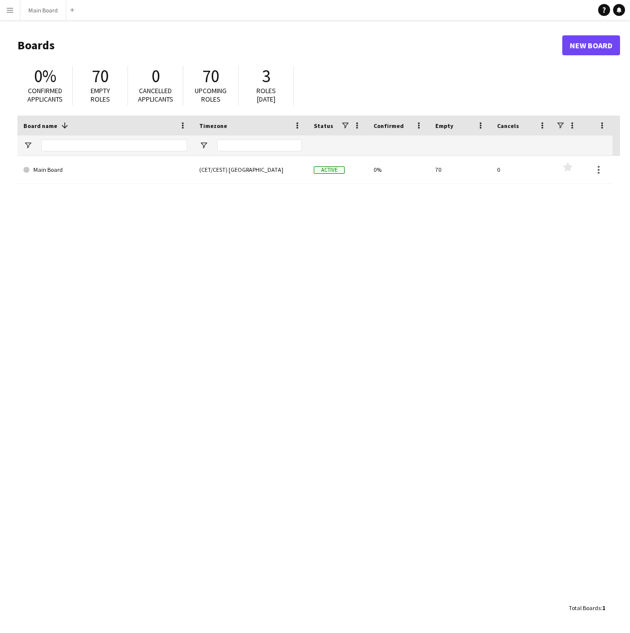  What do you see at coordinates (522, 169) in the screenshot?
I see `div: 0` at bounding box center [522, 169].